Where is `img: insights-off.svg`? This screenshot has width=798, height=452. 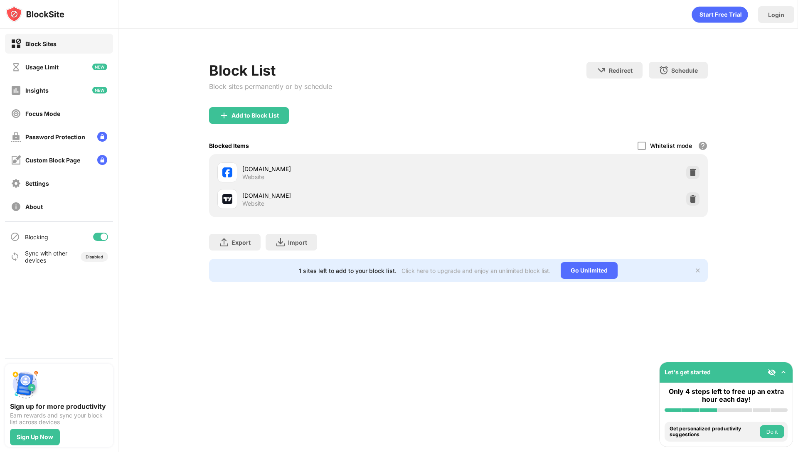 img: insights-off.svg is located at coordinates (16, 90).